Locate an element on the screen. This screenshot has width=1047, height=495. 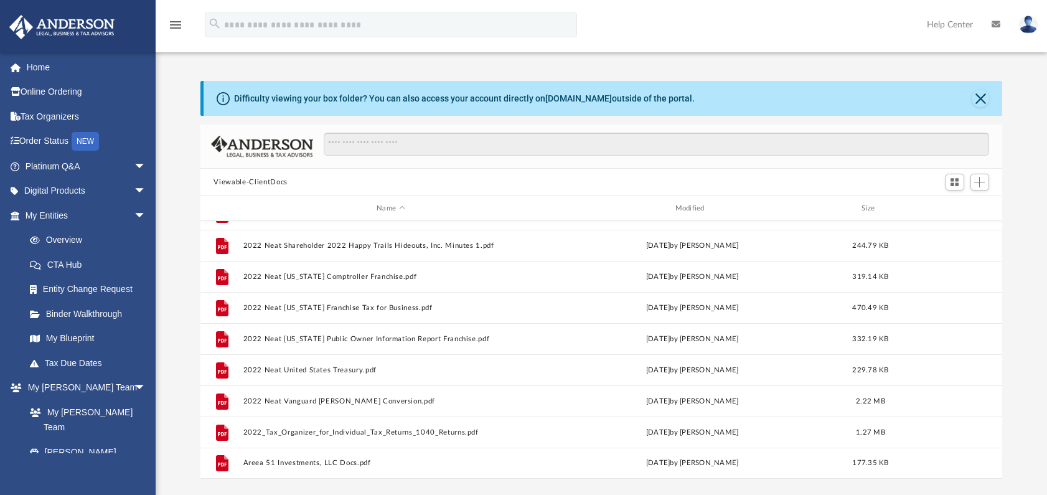
a: Order StatusNEW is located at coordinates (87, 141).